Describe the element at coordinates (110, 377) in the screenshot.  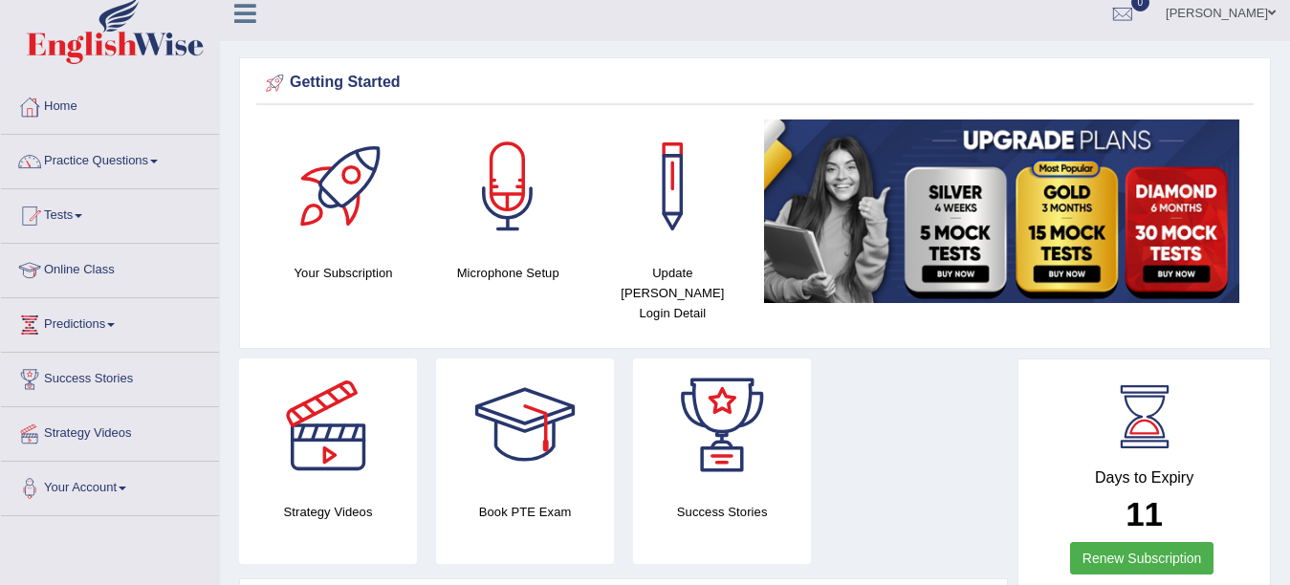
I see `a: Success Stories` at that location.